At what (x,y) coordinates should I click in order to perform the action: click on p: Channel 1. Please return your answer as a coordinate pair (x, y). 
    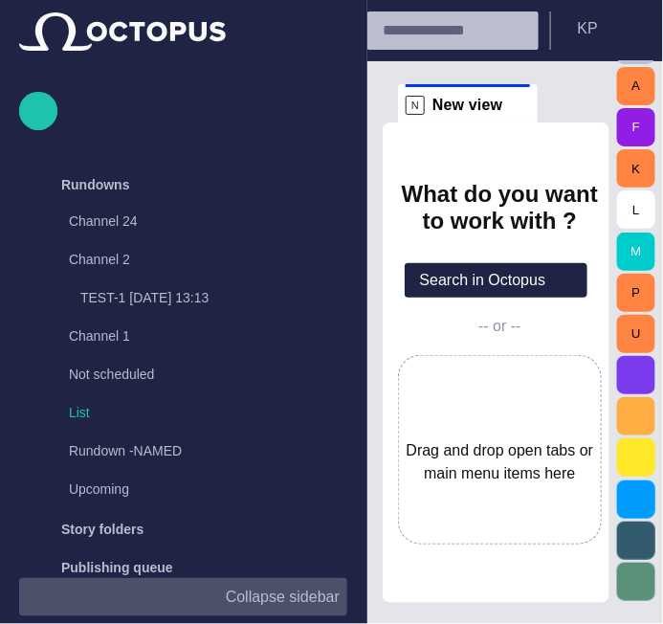
    Looking at the image, I should click on (99, 336).